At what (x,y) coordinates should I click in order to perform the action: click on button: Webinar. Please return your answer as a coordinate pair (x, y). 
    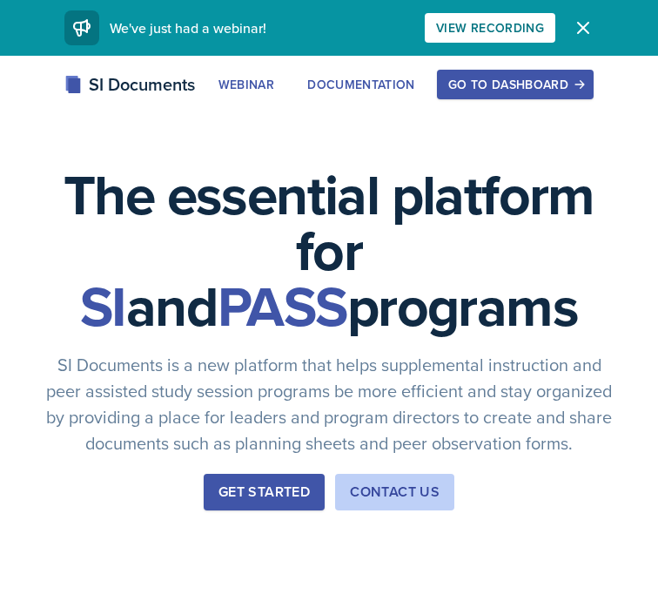
    Looking at the image, I should click on (246, 84).